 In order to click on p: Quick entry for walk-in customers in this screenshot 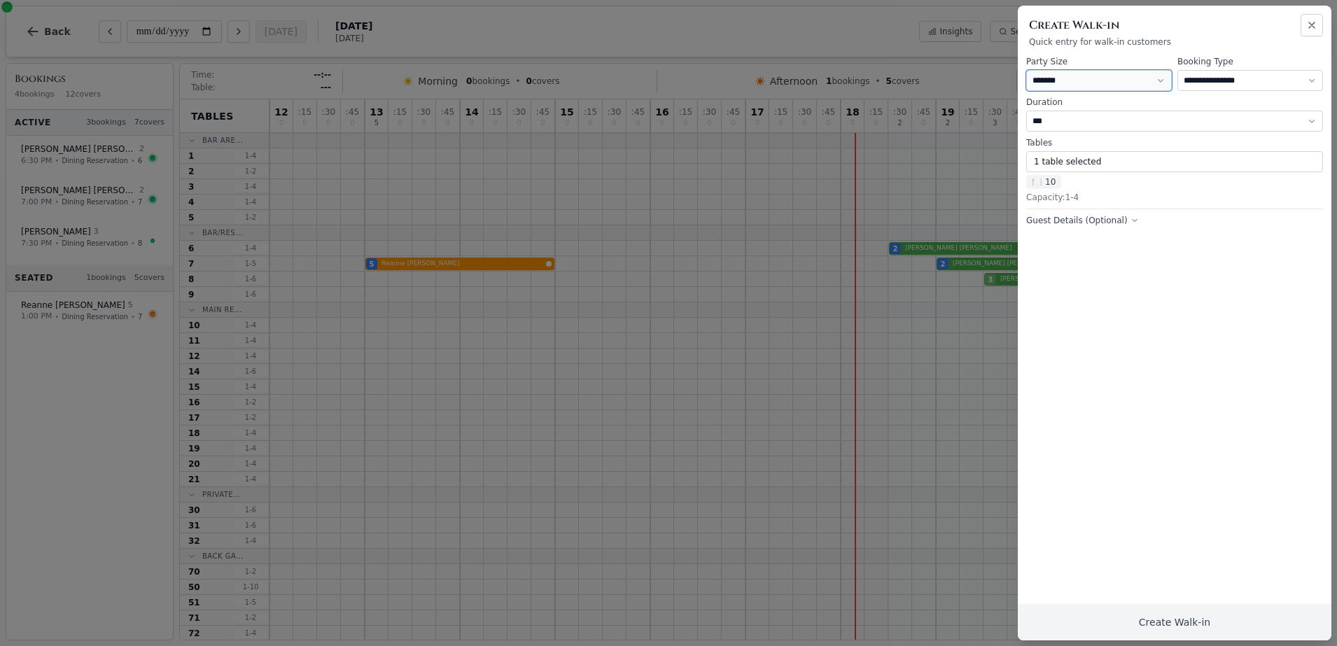, I will do `click(1175, 42)`.